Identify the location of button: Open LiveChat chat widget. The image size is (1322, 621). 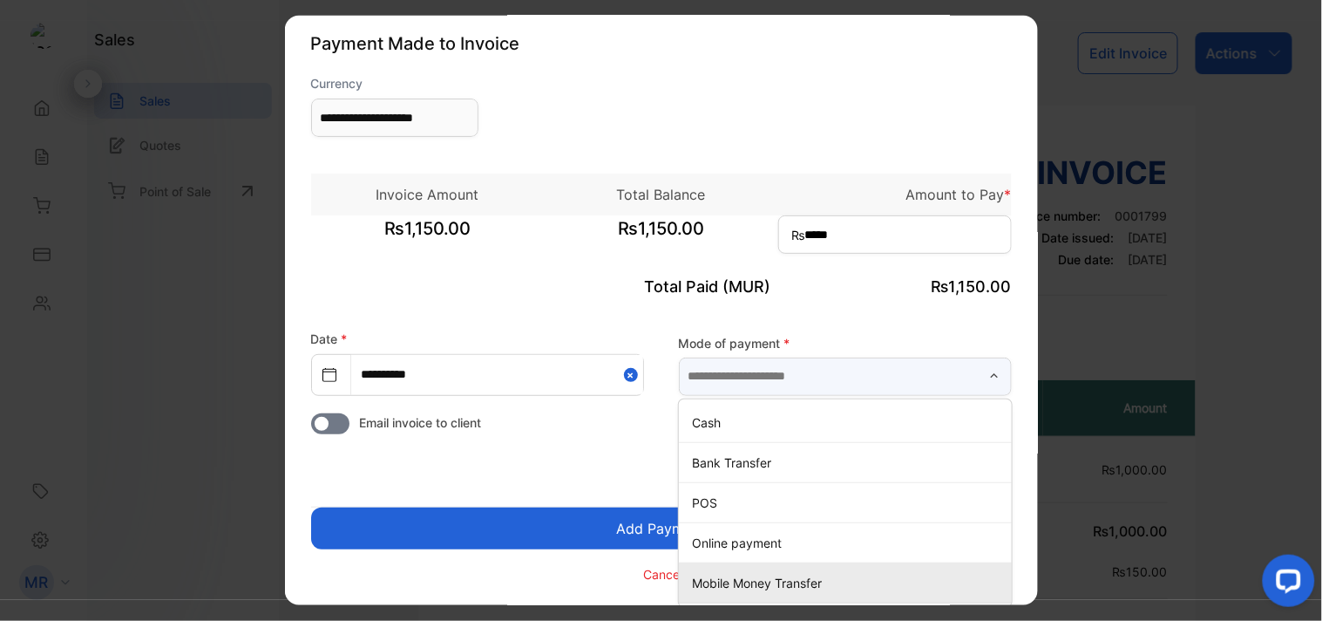
(40, 33).